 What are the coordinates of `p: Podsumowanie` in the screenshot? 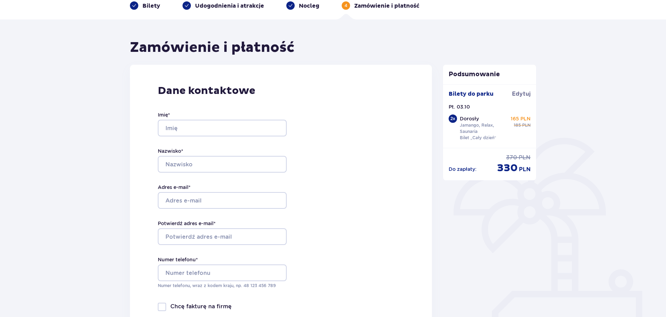 It's located at (490, 75).